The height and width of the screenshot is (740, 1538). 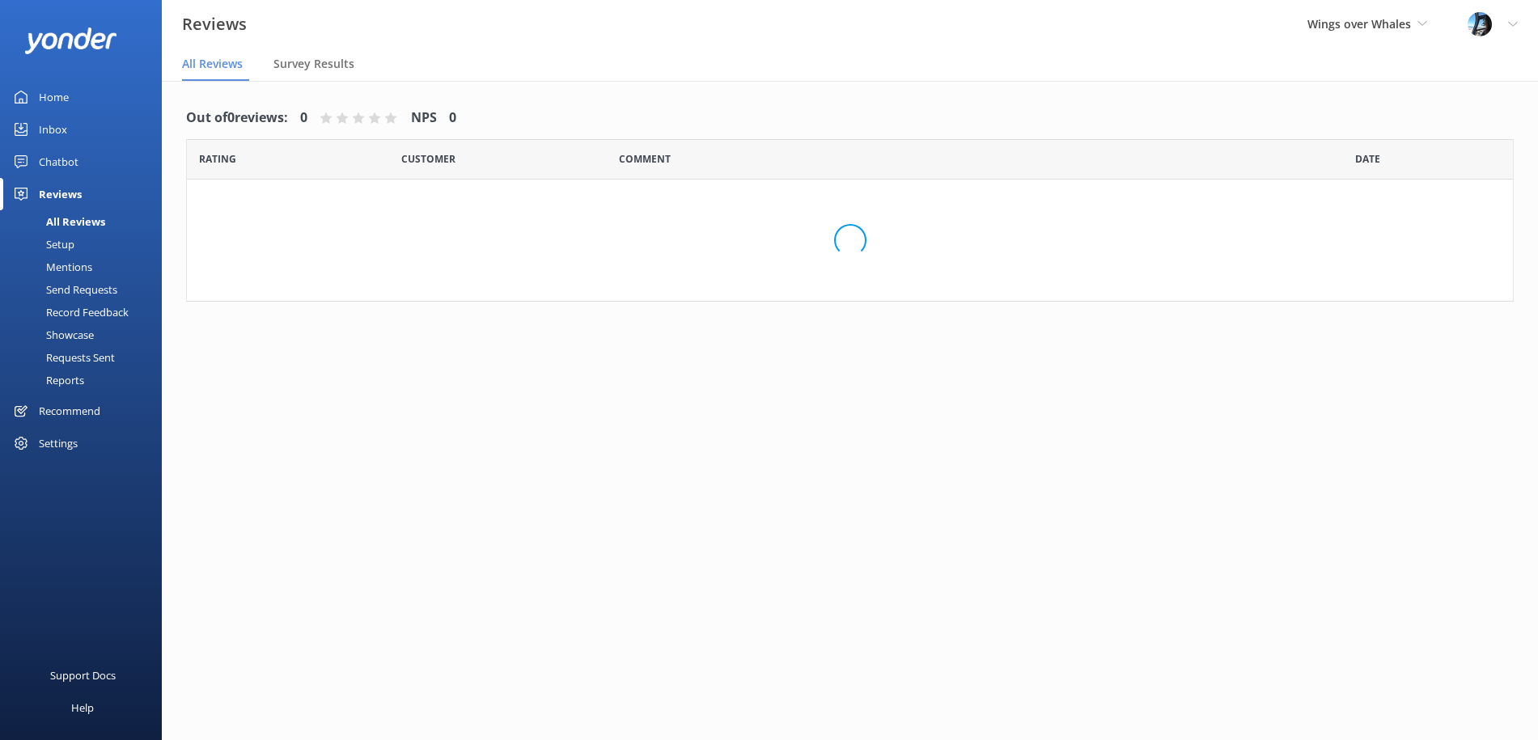 What do you see at coordinates (86, 222) in the screenshot?
I see `a: All Reviews` at bounding box center [86, 222].